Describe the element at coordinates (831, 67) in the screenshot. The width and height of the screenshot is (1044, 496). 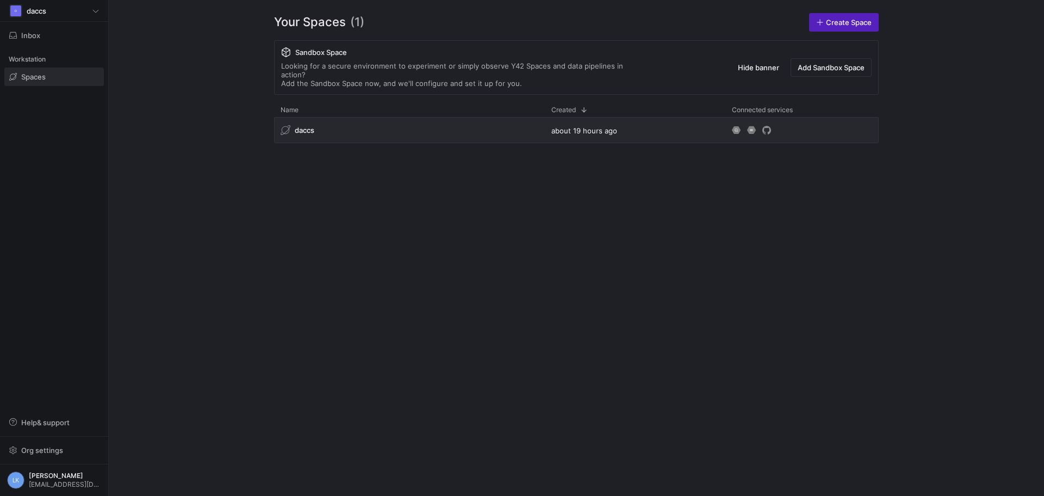
I see `span: Add Sandbox Space` at that location.